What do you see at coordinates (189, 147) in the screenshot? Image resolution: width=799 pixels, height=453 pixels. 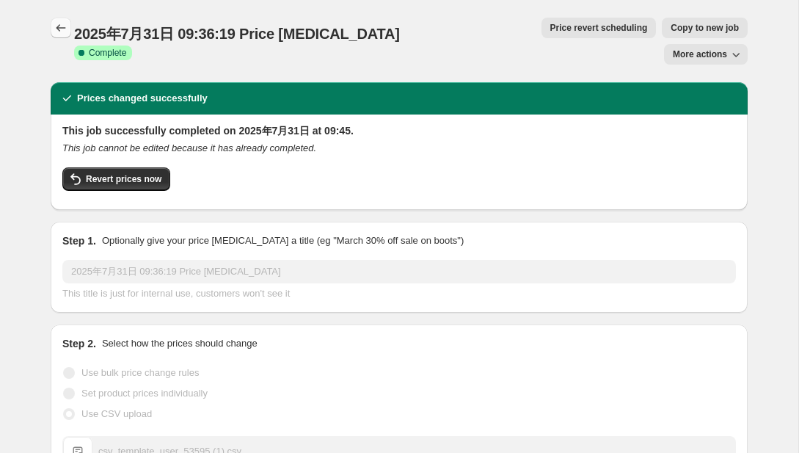 I see `i: This job cannot be edited because it has already completed.` at bounding box center [189, 147].